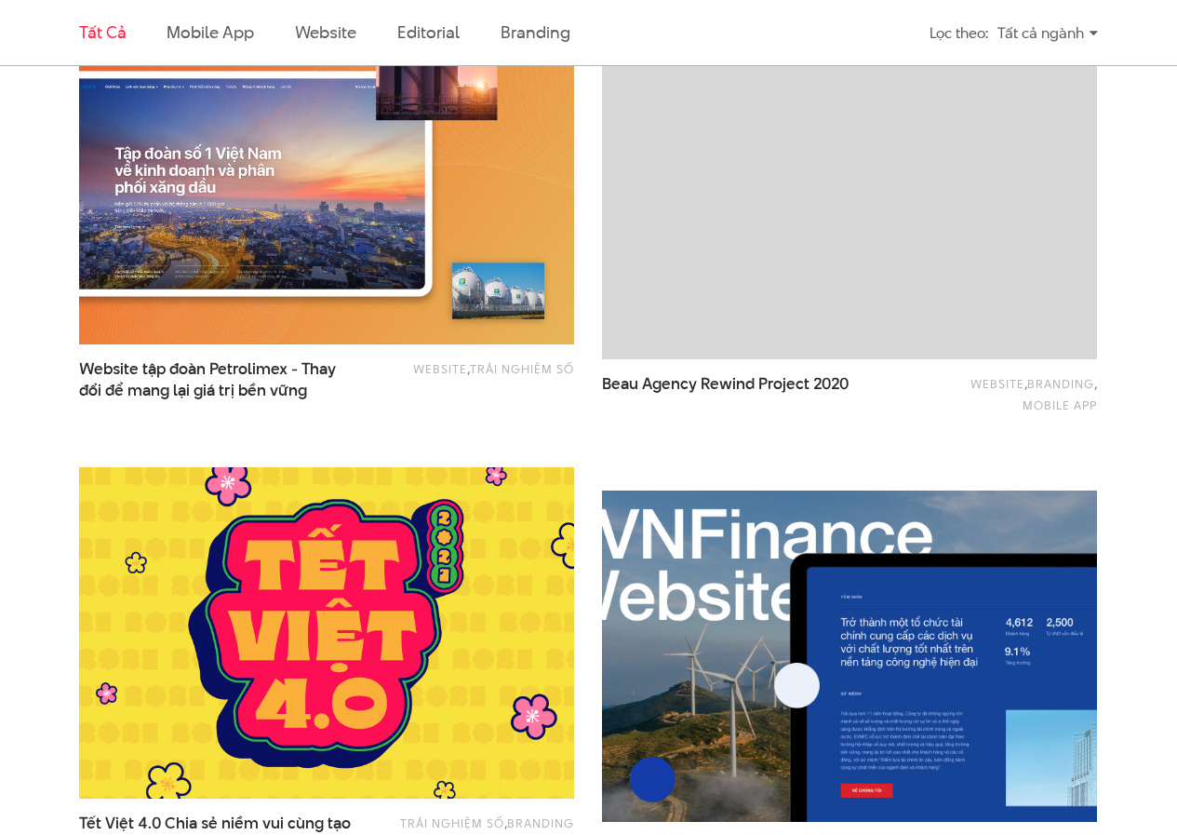 The image size is (1177, 835). I want to click on span: Project, so click(784, 383).